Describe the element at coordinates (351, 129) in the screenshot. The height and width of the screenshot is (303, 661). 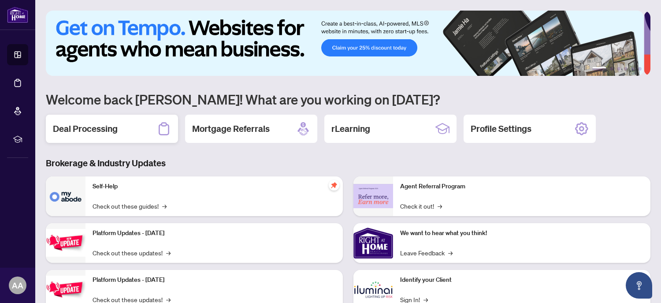
I see `h2: rLearning` at that location.